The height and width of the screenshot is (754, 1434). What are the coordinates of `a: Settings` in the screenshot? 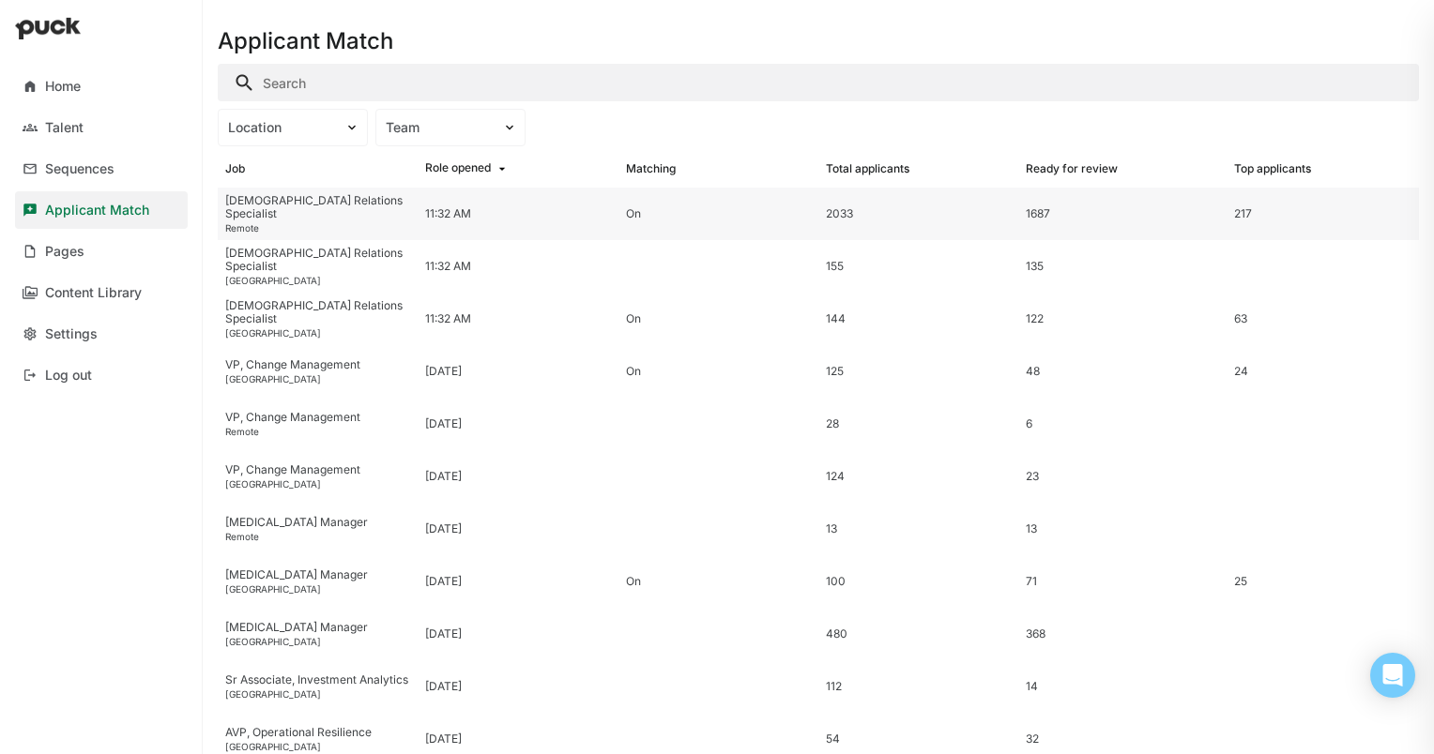 It's located at (101, 334).